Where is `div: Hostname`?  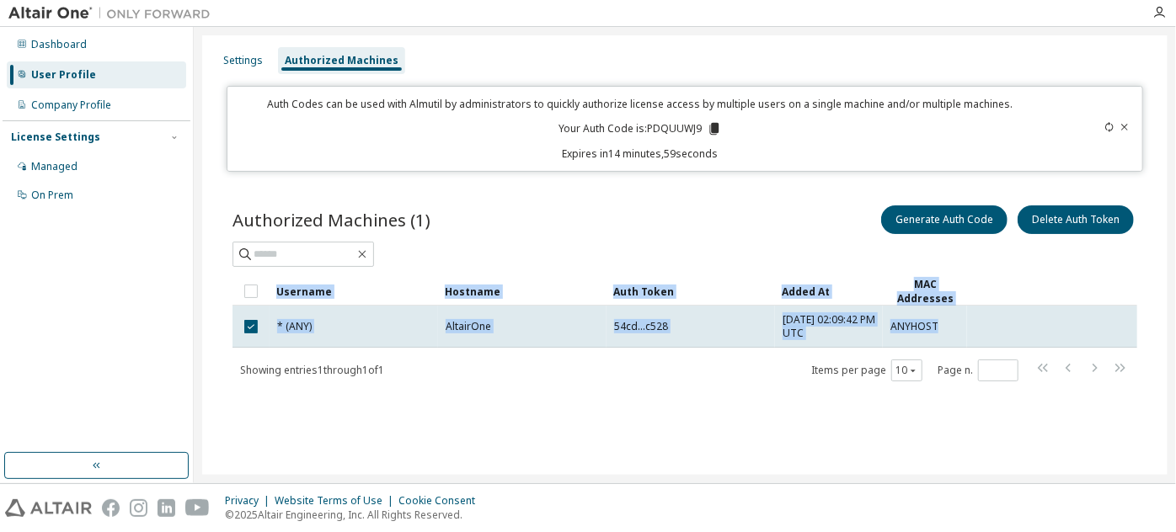 div: Hostname is located at coordinates (522, 292).